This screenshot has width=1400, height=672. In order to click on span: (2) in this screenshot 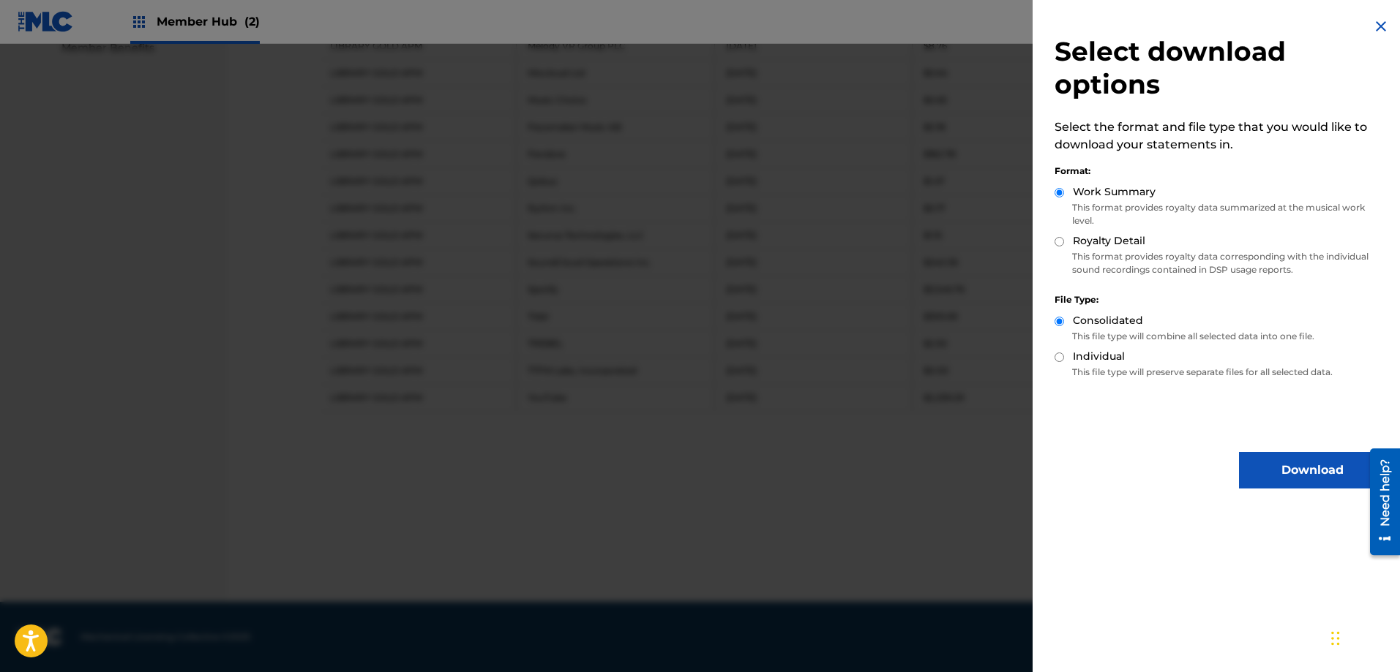, I will do `click(252, 21)`.